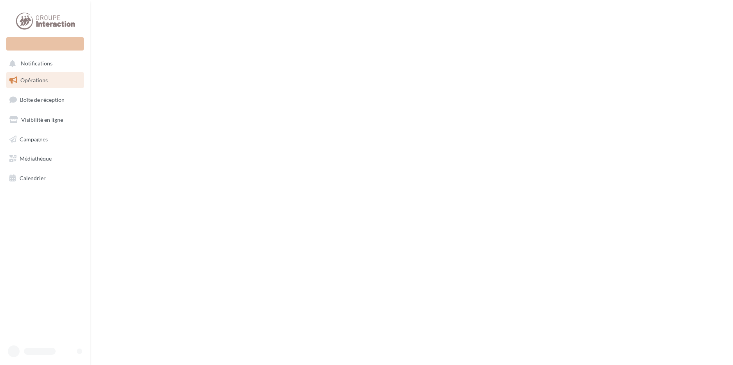 Image resolution: width=733 pixels, height=365 pixels. I want to click on a: Opérations, so click(45, 80).